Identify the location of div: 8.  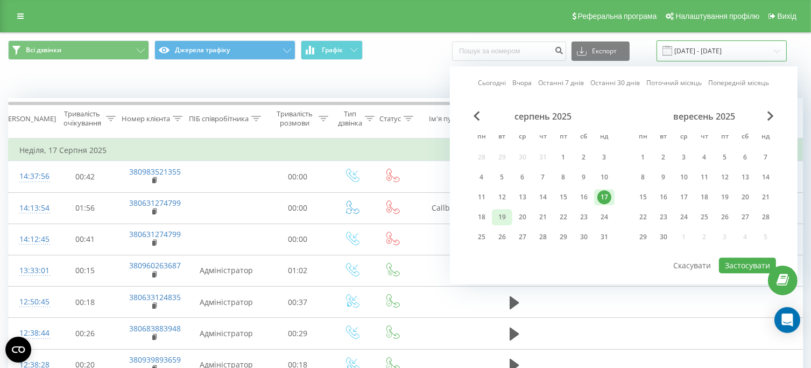
(643, 177).